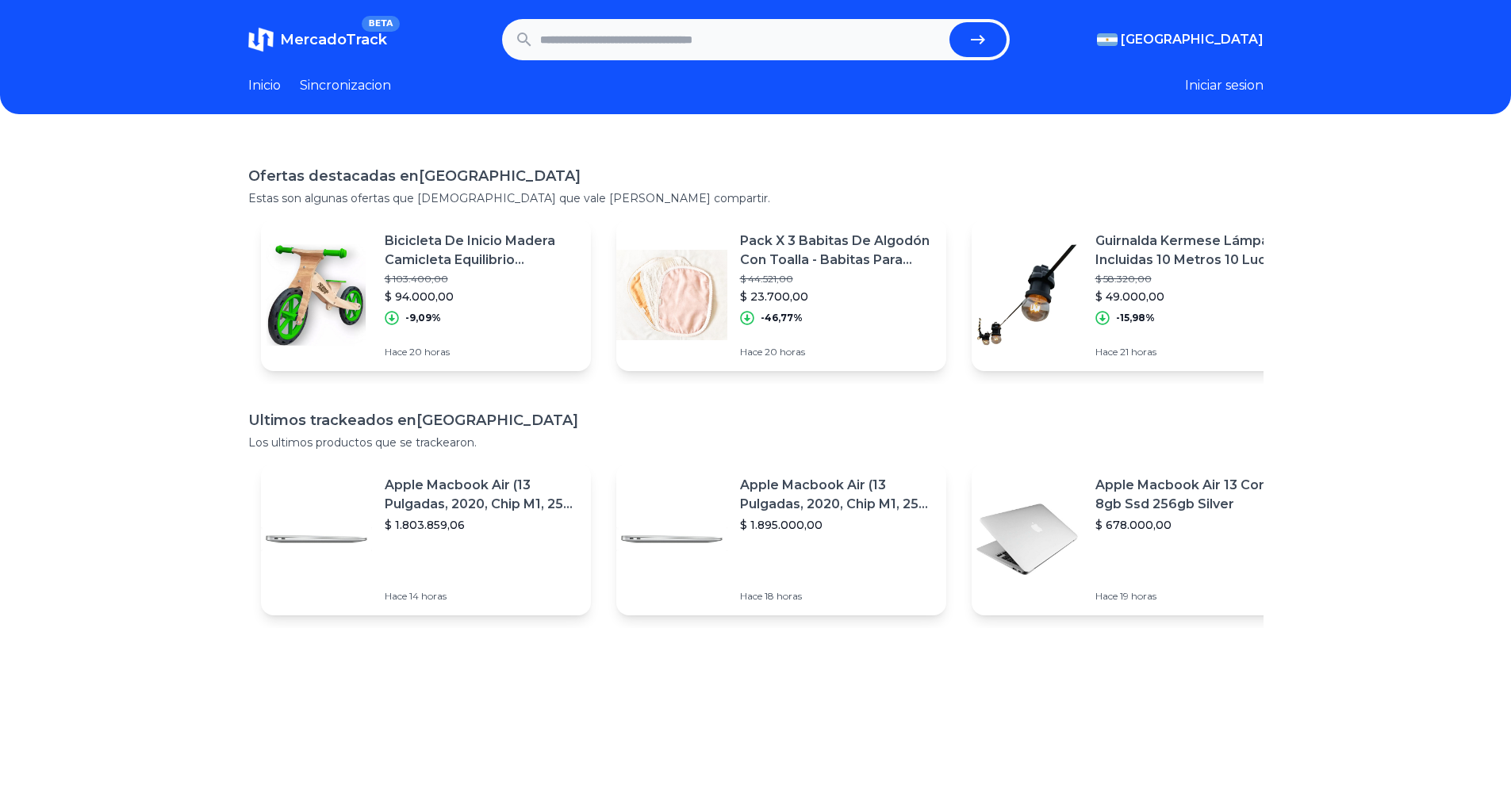 The width and height of the screenshot is (1511, 812). What do you see at coordinates (265, 86) in the screenshot?
I see `a: Inicio` at bounding box center [265, 86].